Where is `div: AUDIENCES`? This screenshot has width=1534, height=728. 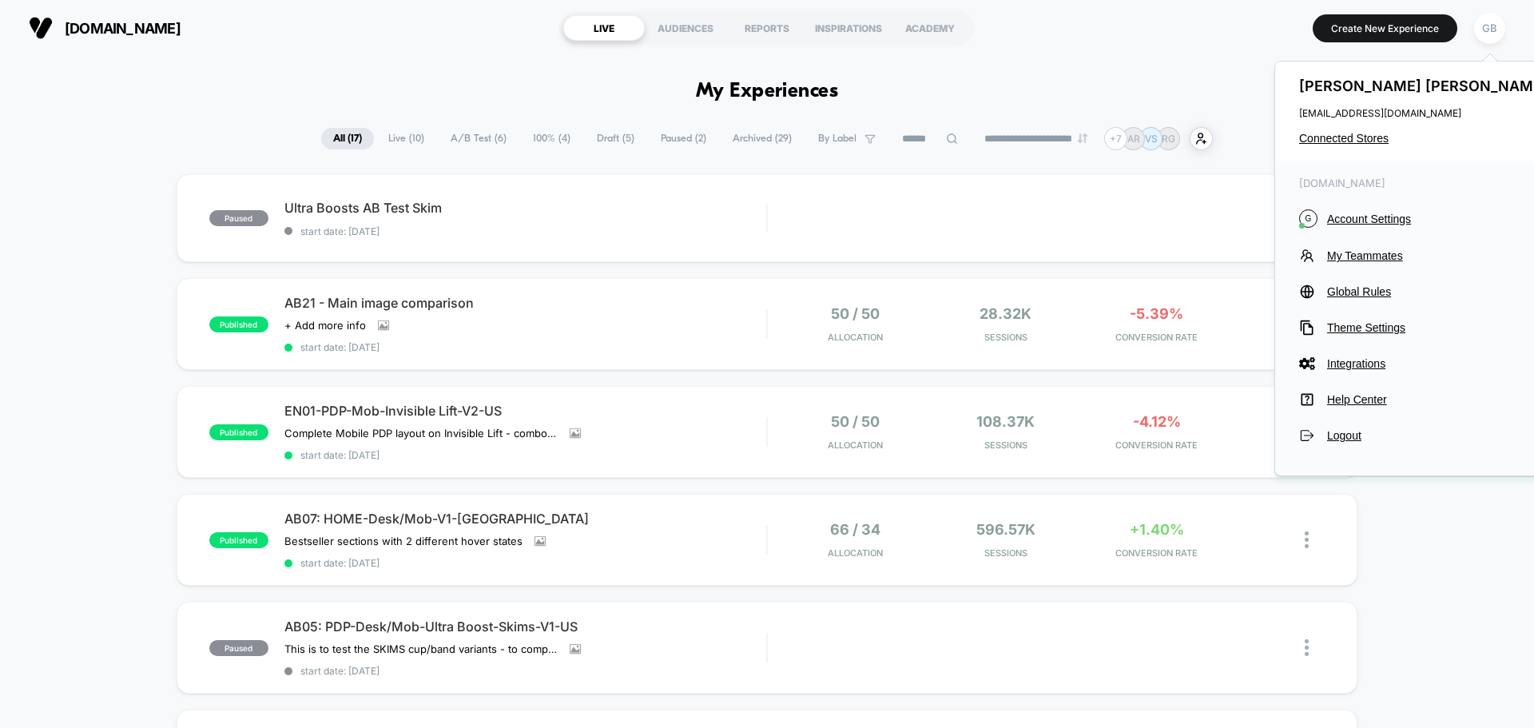
div: AUDIENCES is located at coordinates (686, 28).